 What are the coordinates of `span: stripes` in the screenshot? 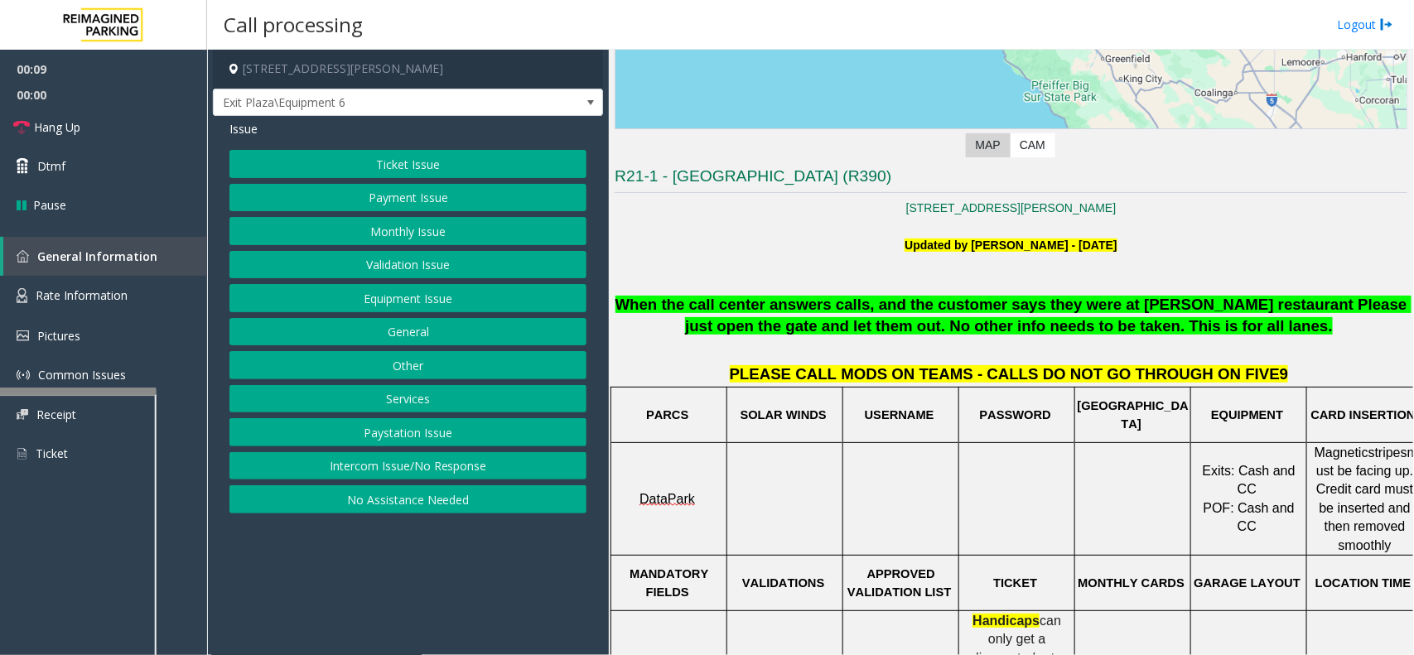 It's located at (1387, 452).